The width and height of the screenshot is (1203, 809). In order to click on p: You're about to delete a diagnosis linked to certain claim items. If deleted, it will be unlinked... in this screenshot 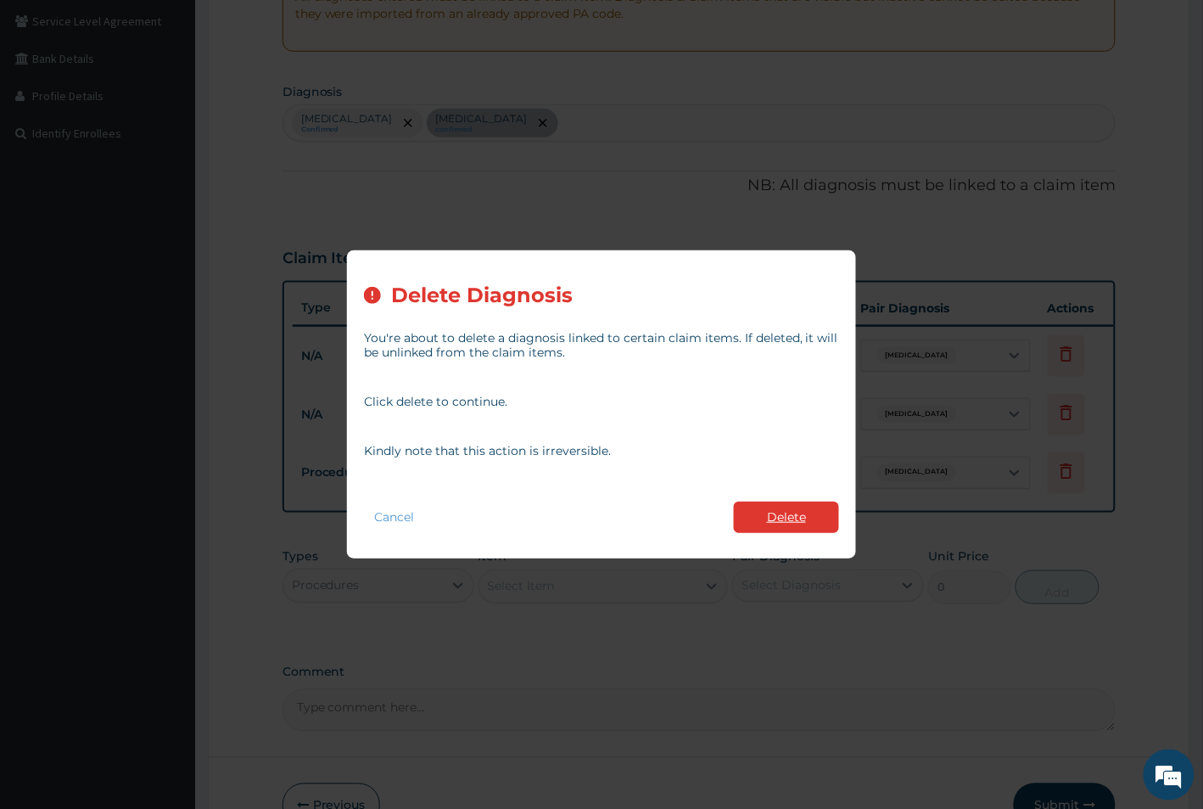, I will do `click(602, 345)`.